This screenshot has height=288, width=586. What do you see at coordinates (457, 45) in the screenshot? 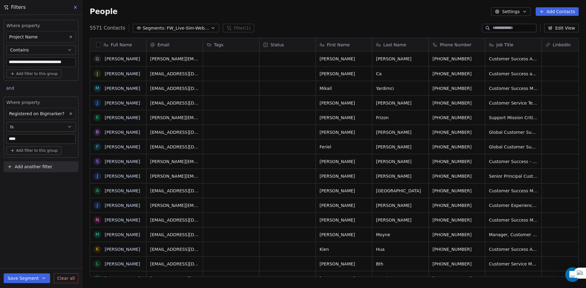
I see `div: Phone Number` at bounding box center [457, 45].